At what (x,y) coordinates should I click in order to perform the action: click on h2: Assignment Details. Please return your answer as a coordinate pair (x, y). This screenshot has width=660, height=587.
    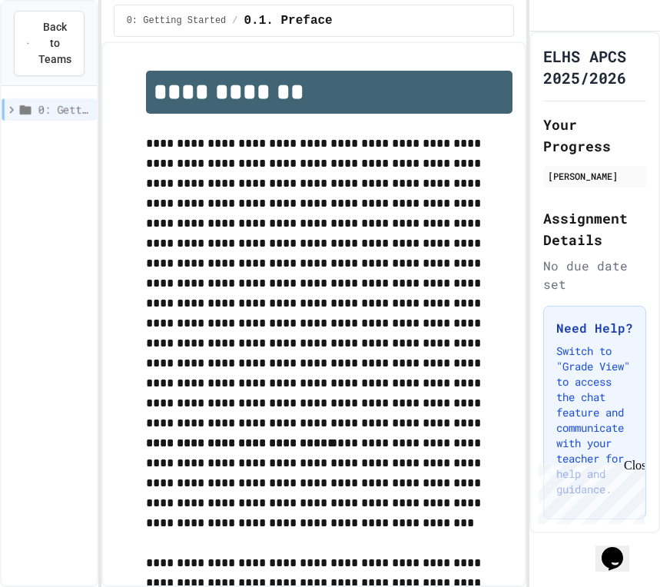
    Looking at the image, I should click on (595, 229).